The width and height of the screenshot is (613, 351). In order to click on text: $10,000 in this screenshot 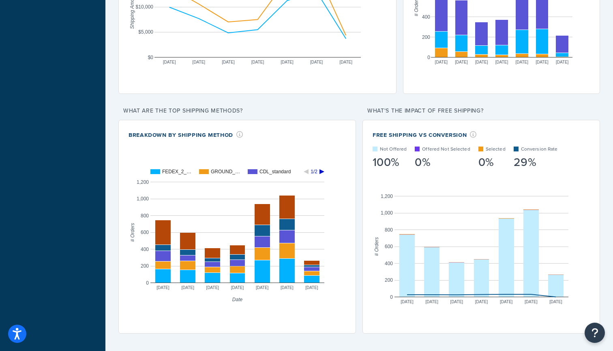, I will do `click(145, 7)`.